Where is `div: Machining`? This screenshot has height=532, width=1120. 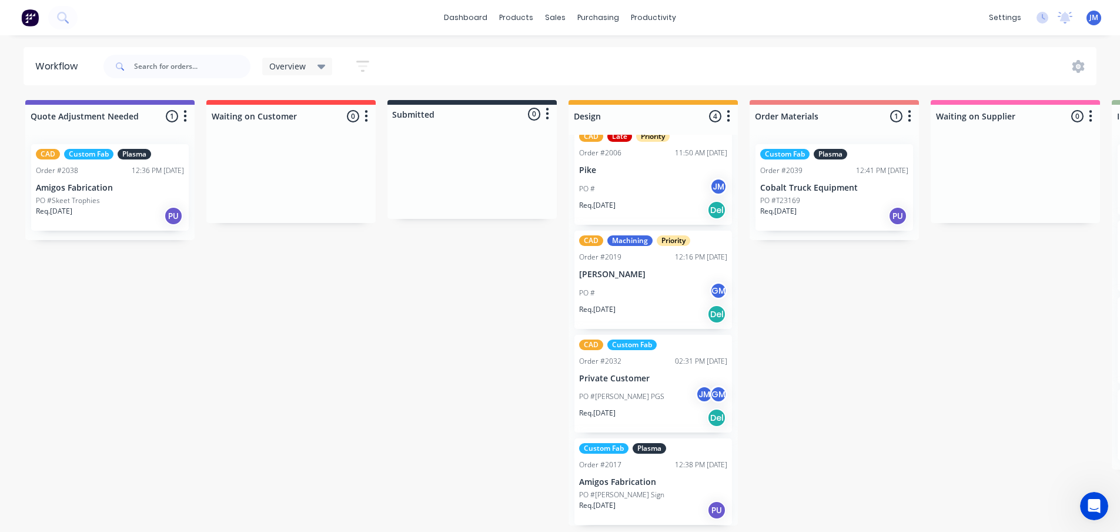
div: Machining is located at coordinates (630, 241).